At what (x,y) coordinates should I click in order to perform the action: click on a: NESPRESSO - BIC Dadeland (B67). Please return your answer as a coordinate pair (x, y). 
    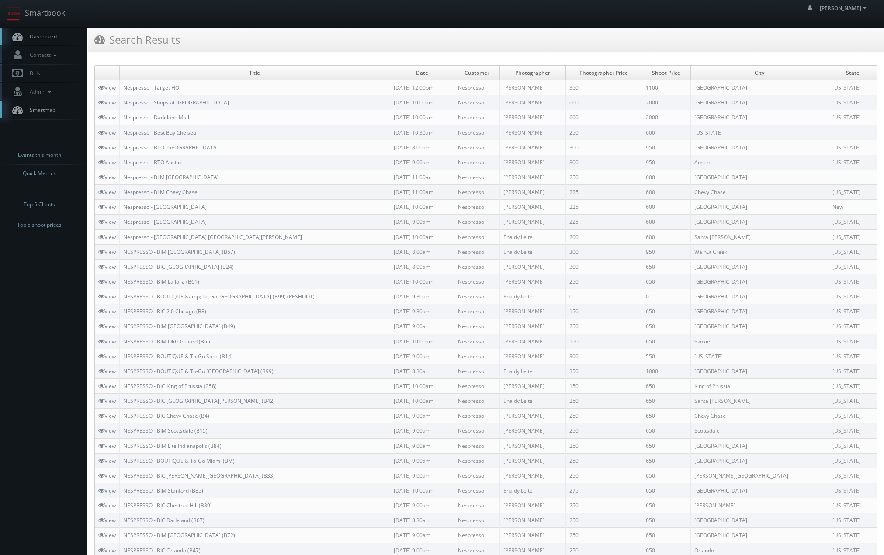
    Looking at the image, I should click on (164, 520).